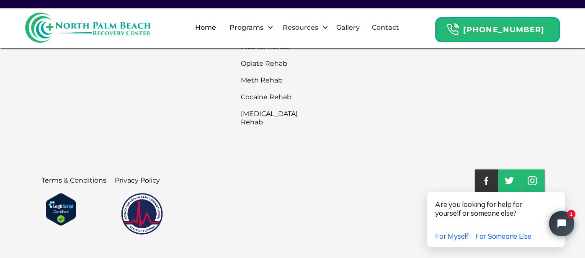 The width and height of the screenshot is (585, 258). I want to click on span: For Myself, so click(43, 71).